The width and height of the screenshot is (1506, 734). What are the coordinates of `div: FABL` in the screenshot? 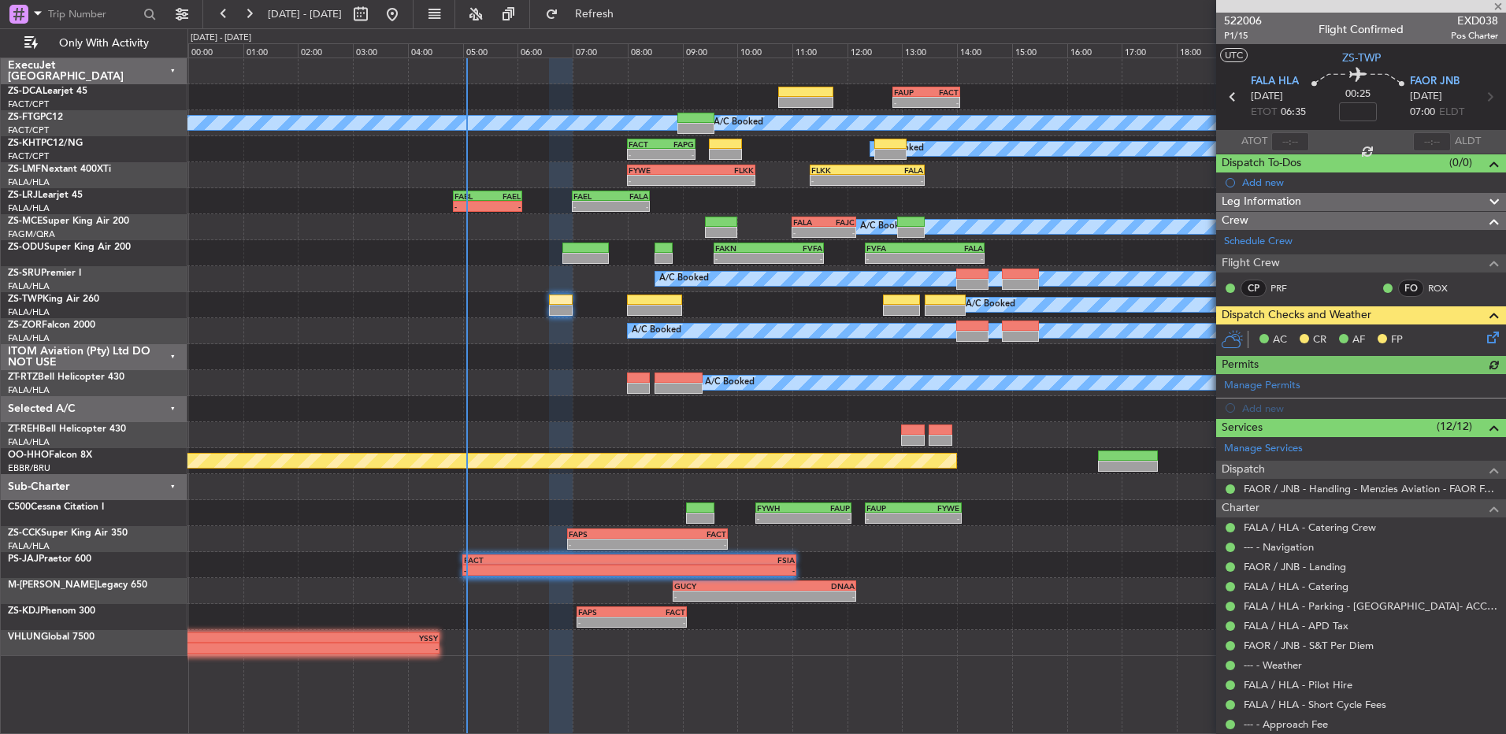 It's located at (471, 196).